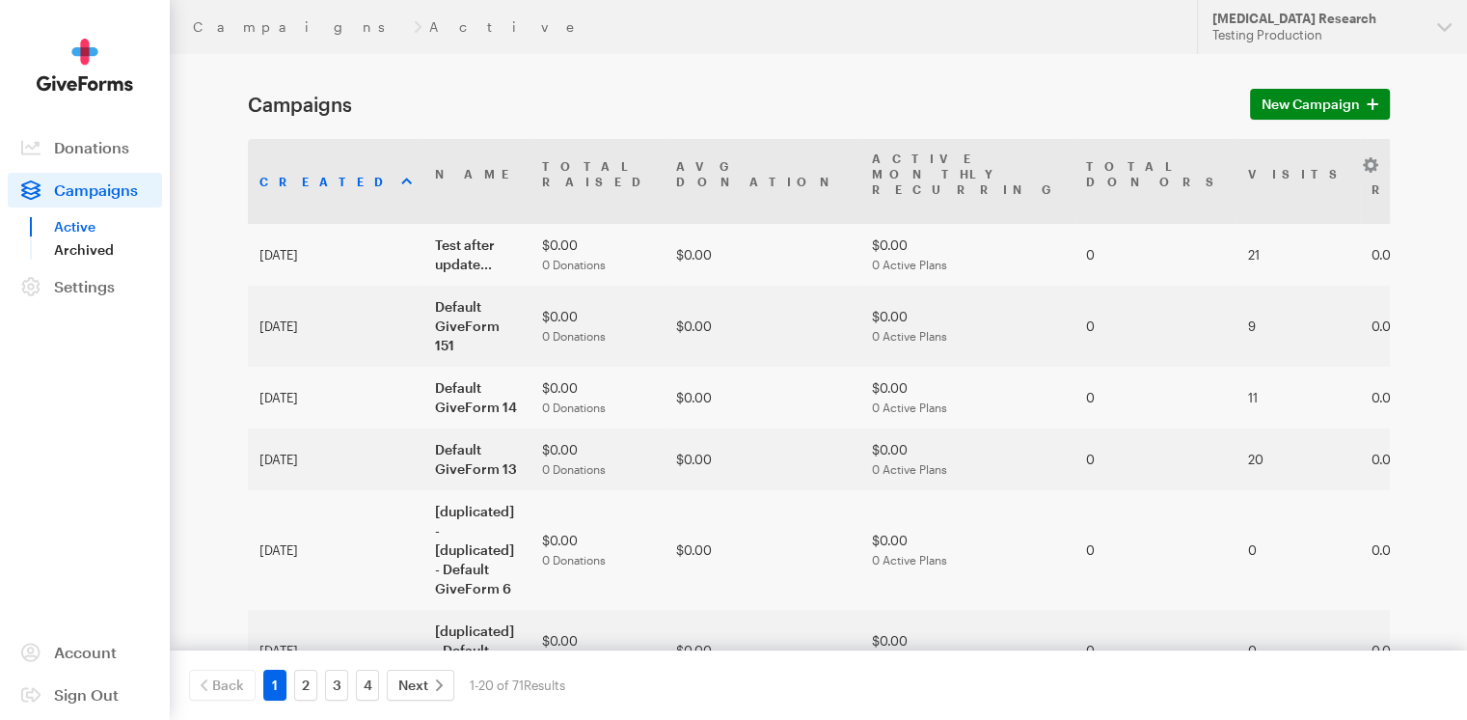 This screenshot has height=720, width=1467. What do you see at coordinates (84, 286) in the screenshot?
I see `span: Settings` at bounding box center [84, 286].